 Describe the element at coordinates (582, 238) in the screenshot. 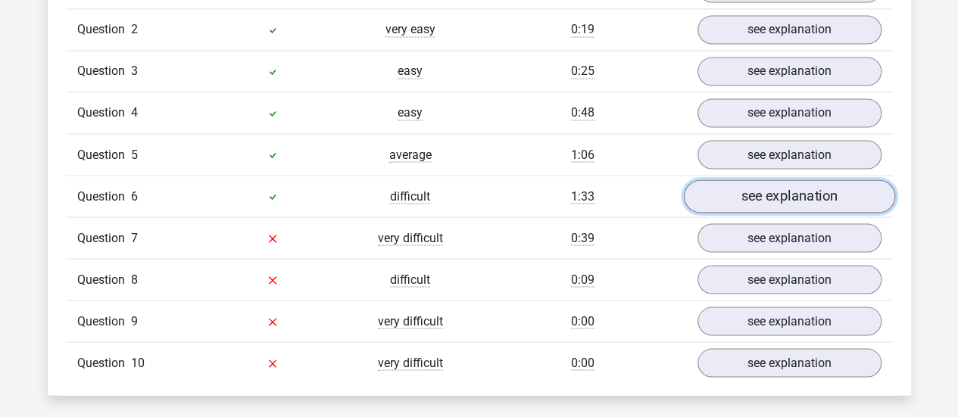

I see `span: 0:39` at that location.